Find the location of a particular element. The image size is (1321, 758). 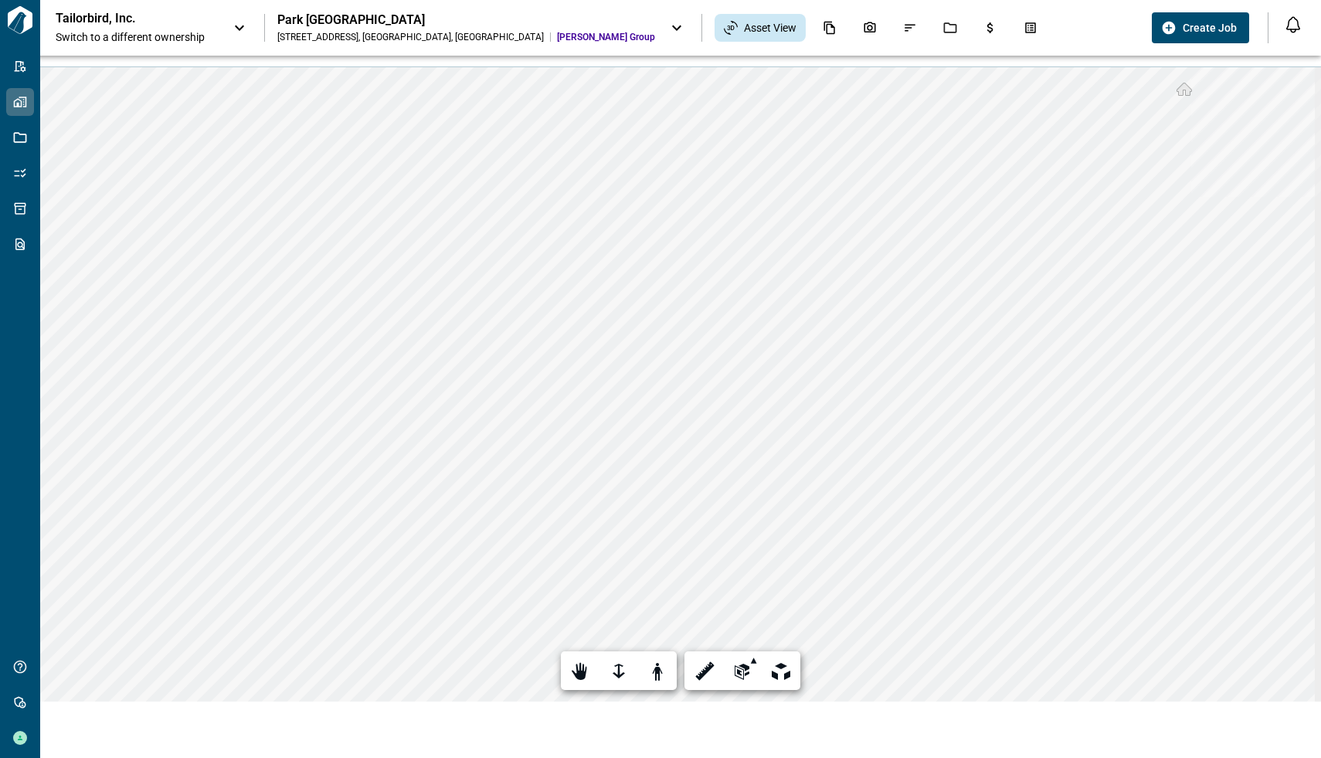

div: Asset View is located at coordinates (760, 28).